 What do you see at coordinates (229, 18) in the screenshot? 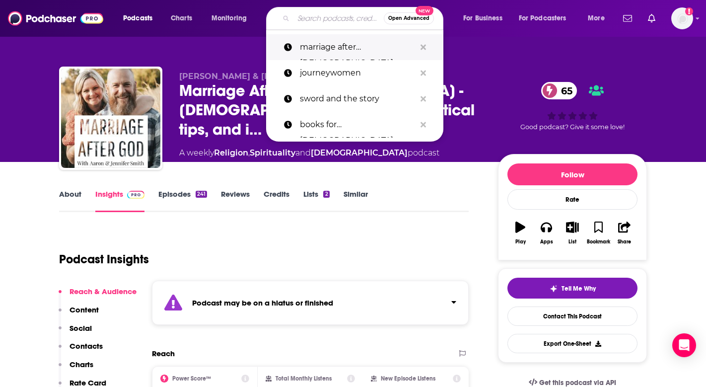
I see `span: Monitoring` at bounding box center [229, 18].